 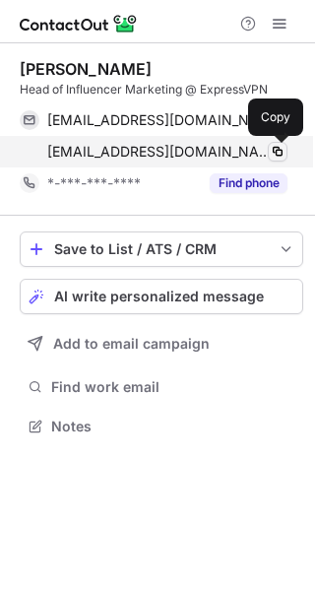 I want to click on button: Reveal Button, so click(x=248, y=183).